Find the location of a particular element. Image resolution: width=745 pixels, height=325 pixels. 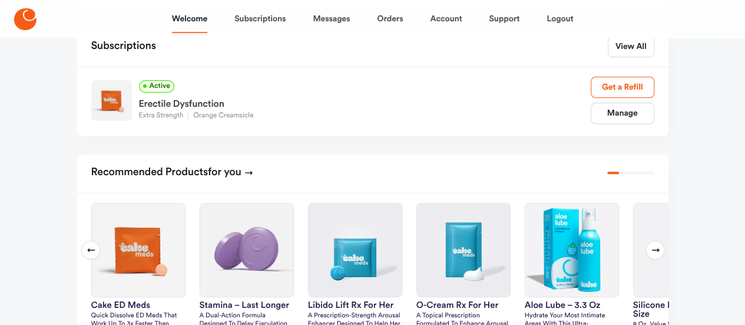

h3: Stamina – Last Longer is located at coordinates (247, 305).